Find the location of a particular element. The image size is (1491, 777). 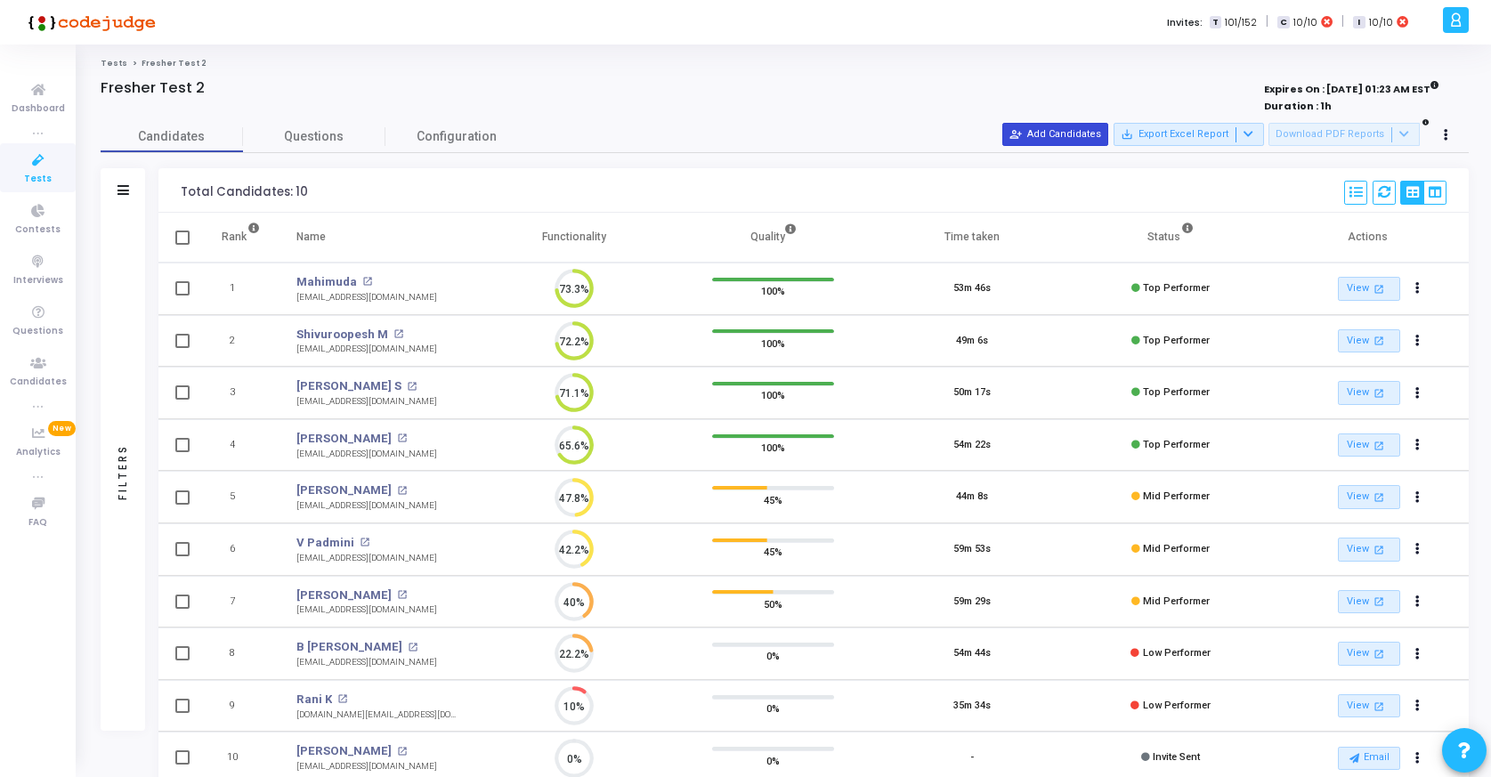

img: logo is located at coordinates (89, 22).